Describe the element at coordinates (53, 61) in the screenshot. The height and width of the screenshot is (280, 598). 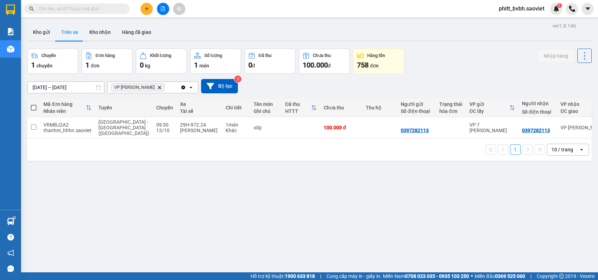
I see `button: Chuyến1chuyến` at that location.